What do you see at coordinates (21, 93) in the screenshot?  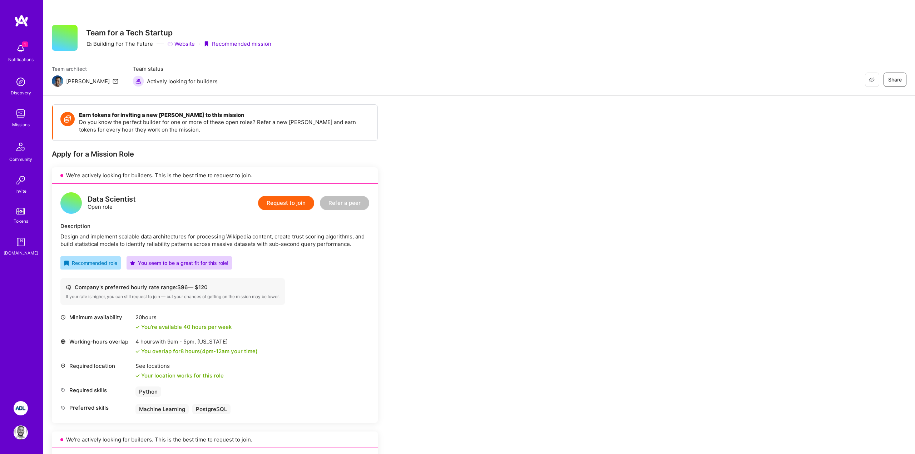 I see `div: Discovery` at bounding box center [21, 93].